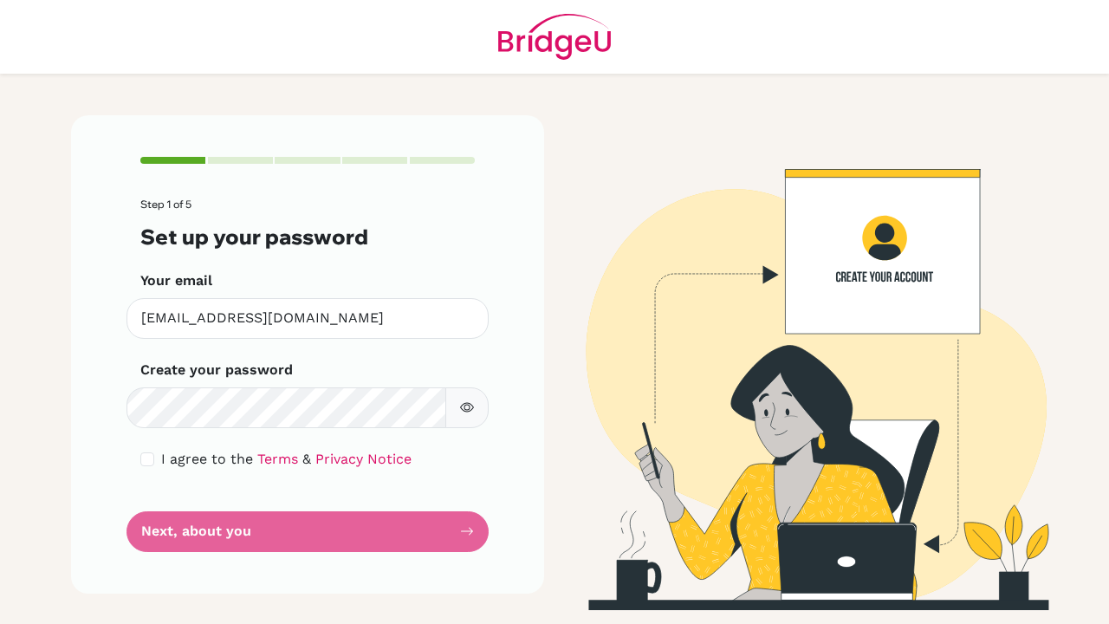 The height and width of the screenshot is (624, 1109). Describe the element at coordinates (166, 204) in the screenshot. I see `span: Step 1 of 5` at that location.